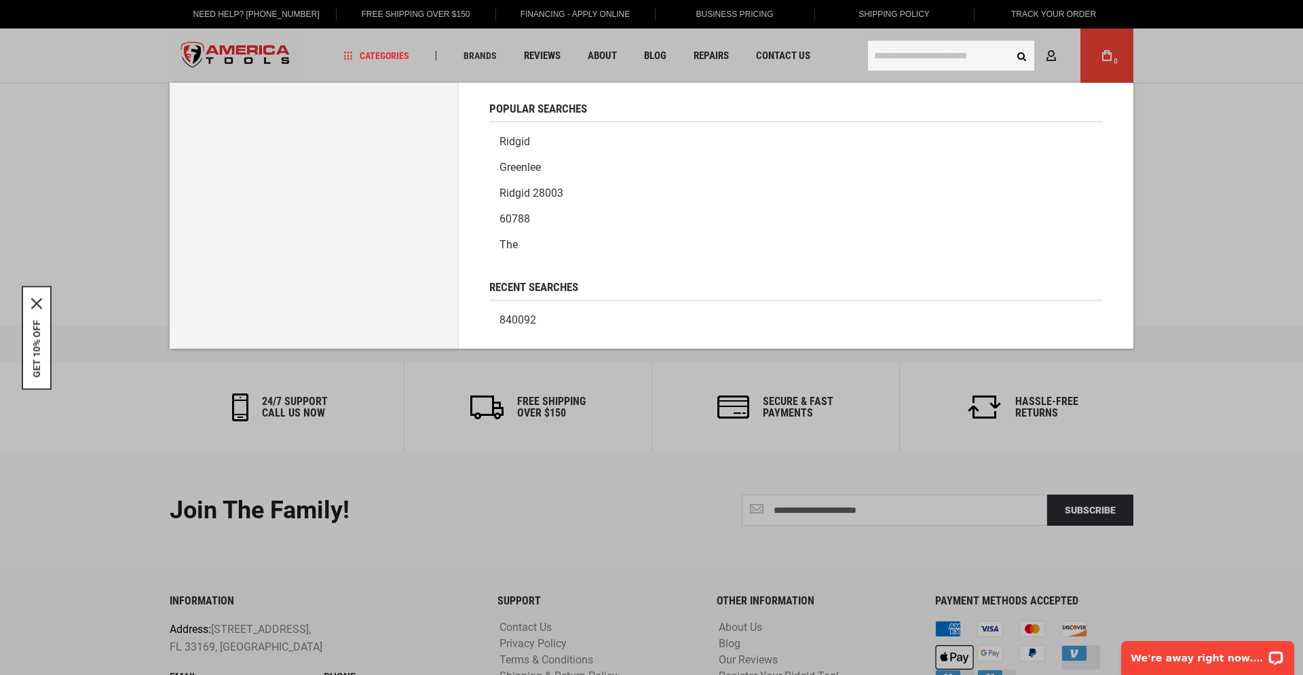 Image resolution: width=1303 pixels, height=675 pixels. I want to click on span: Popular Searches, so click(538, 109).